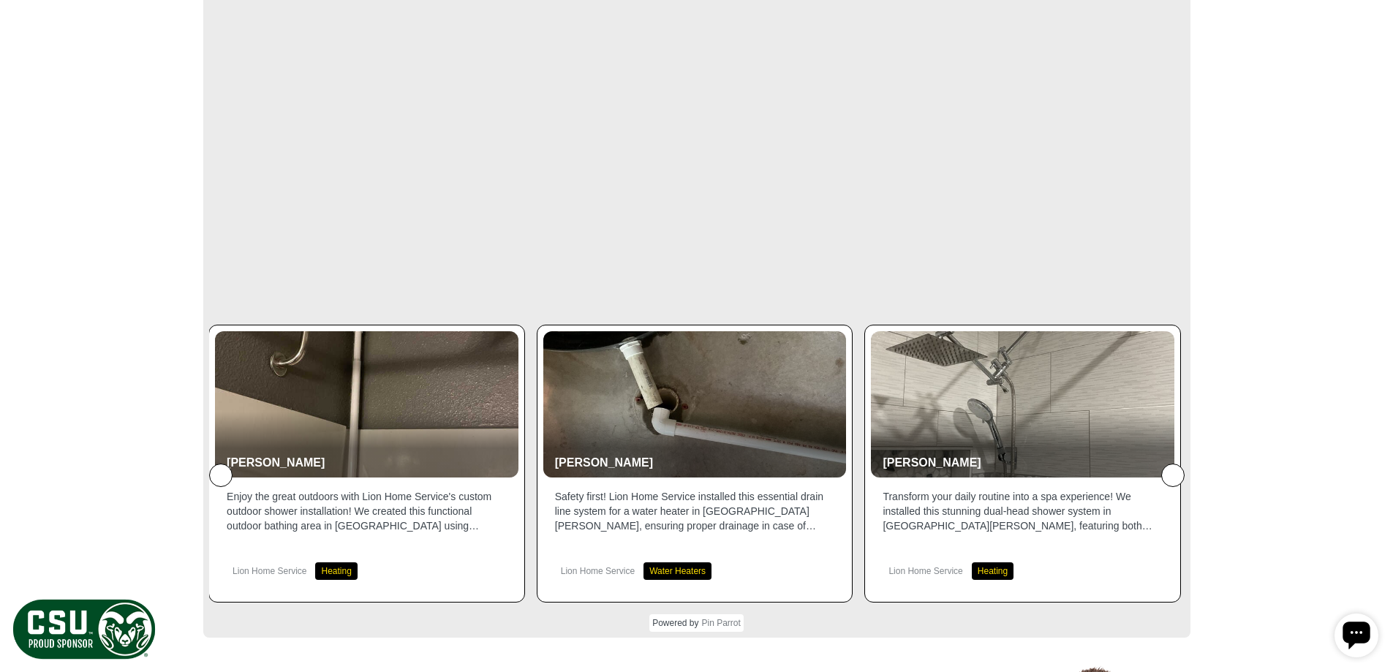 The image size is (1393, 672). I want to click on img: CSU Sponsor Badge, so click(84, 629).